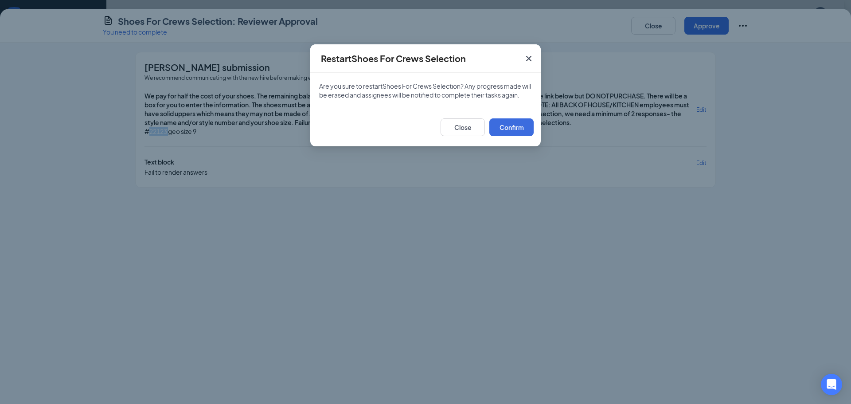  What do you see at coordinates (511, 127) in the screenshot?
I see `button: Confirm` at bounding box center [511, 127].